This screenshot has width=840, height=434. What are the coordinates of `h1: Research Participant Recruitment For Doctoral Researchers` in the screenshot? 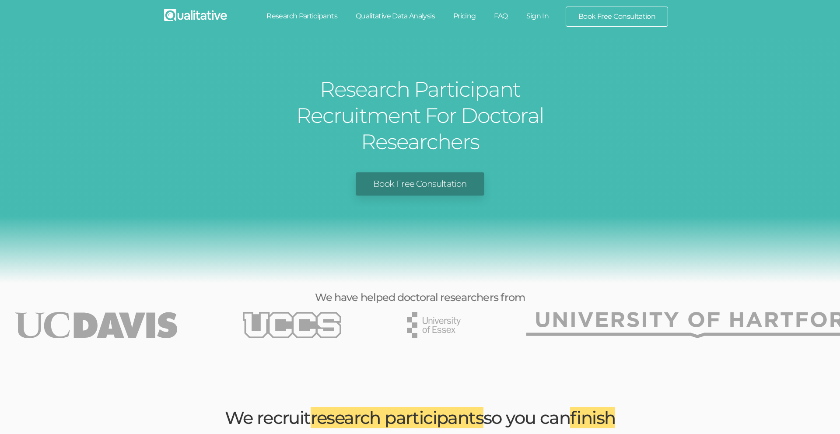 It's located at (420, 115).